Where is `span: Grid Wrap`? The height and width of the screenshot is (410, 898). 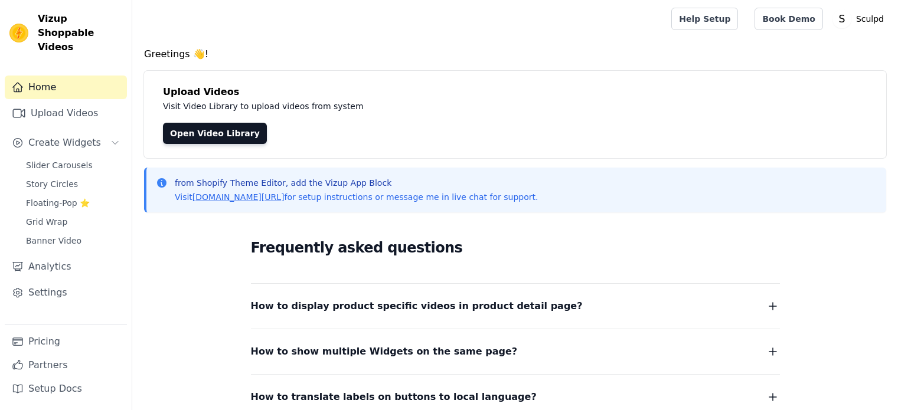
span: Grid Wrap is located at coordinates (47, 222).